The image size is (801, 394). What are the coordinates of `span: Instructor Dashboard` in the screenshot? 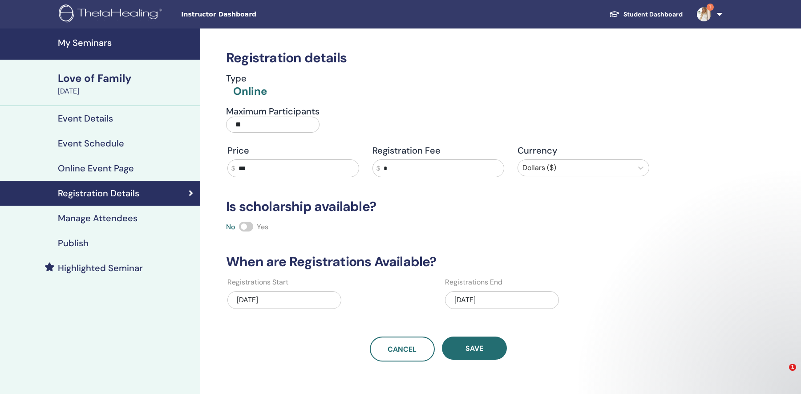 It's located at (248, 14).